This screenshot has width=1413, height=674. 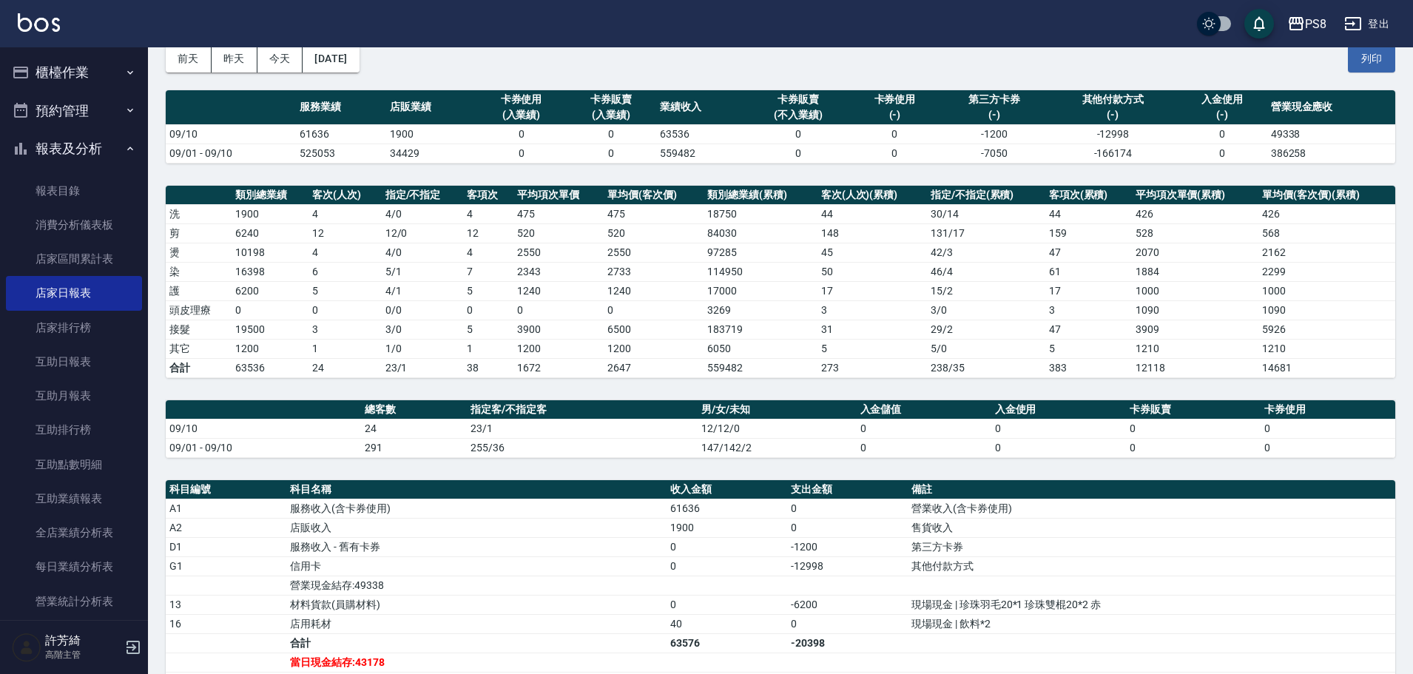 What do you see at coordinates (423, 349) in the screenshot?
I see `td: 1 / 0` at bounding box center [423, 349].